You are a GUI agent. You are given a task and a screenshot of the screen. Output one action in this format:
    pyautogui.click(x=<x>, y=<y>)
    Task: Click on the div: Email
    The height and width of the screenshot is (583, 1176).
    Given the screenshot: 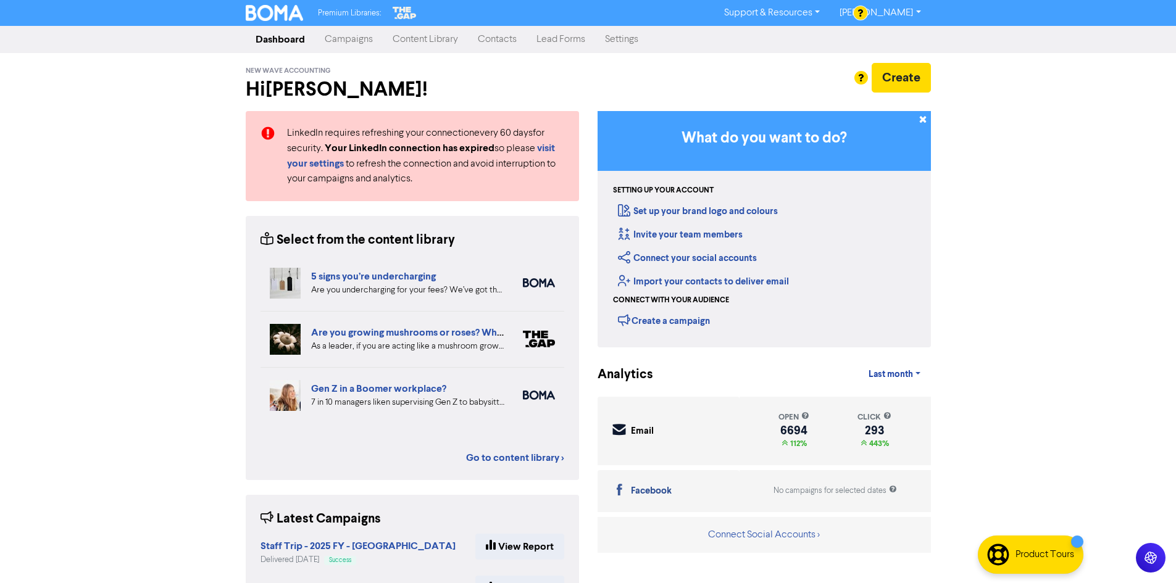 What is the action you would take?
    pyautogui.click(x=642, y=431)
    